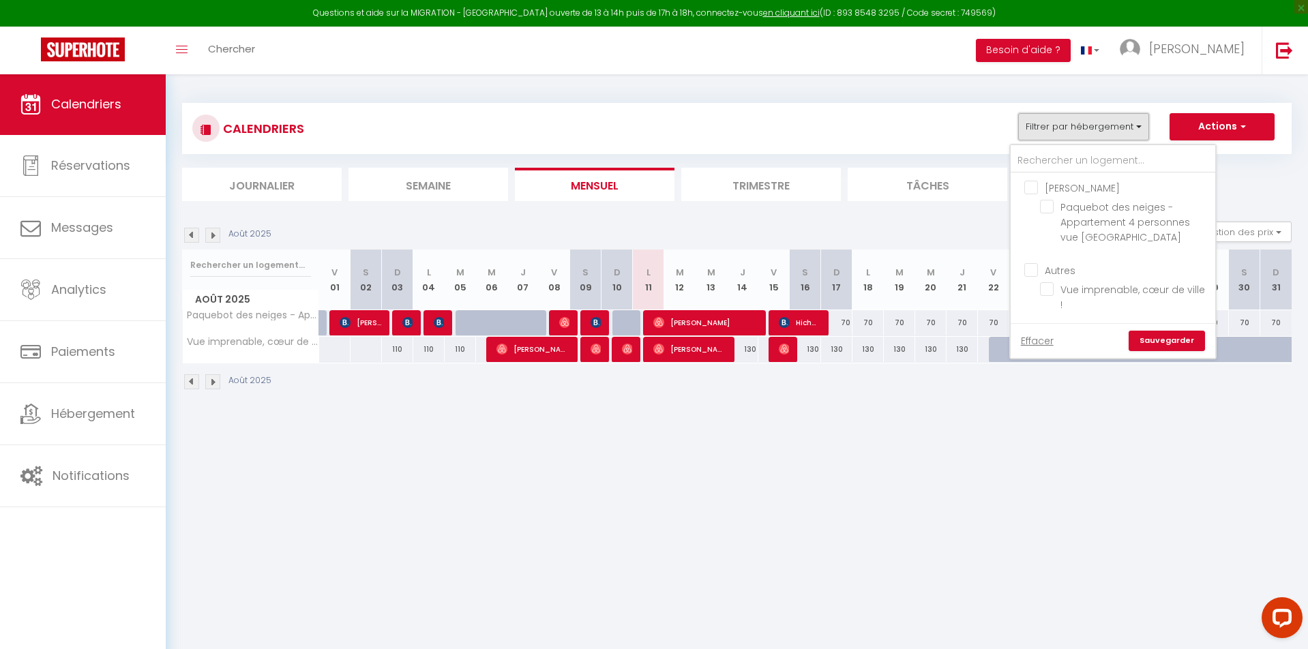 This screenshot has height=649, width=1308. Describe the element at coordinates (83, 49) in the screenshot. I see `img: Super Booking` at that location.